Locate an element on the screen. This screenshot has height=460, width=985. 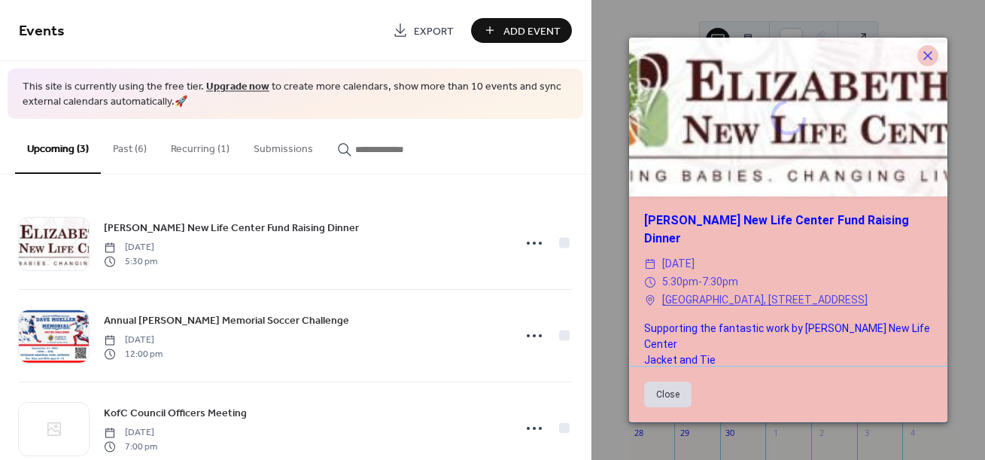
span: Events is located at coordinates (41, 31).